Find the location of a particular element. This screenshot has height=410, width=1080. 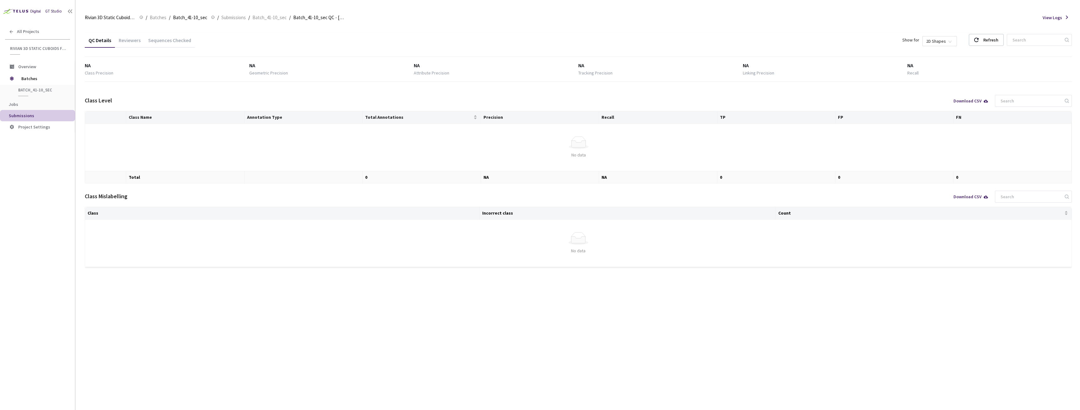

a: Incorrect class is located at coordinates (498, 213).